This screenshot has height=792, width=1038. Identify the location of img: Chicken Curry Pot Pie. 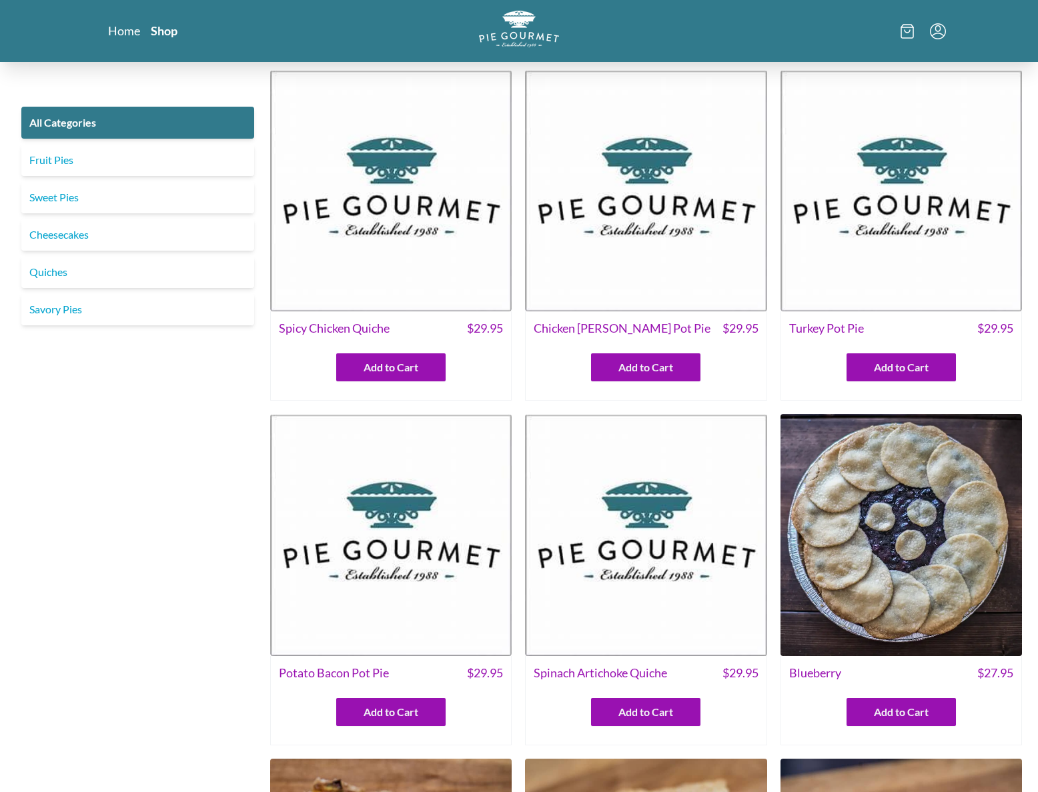
(646, 191).